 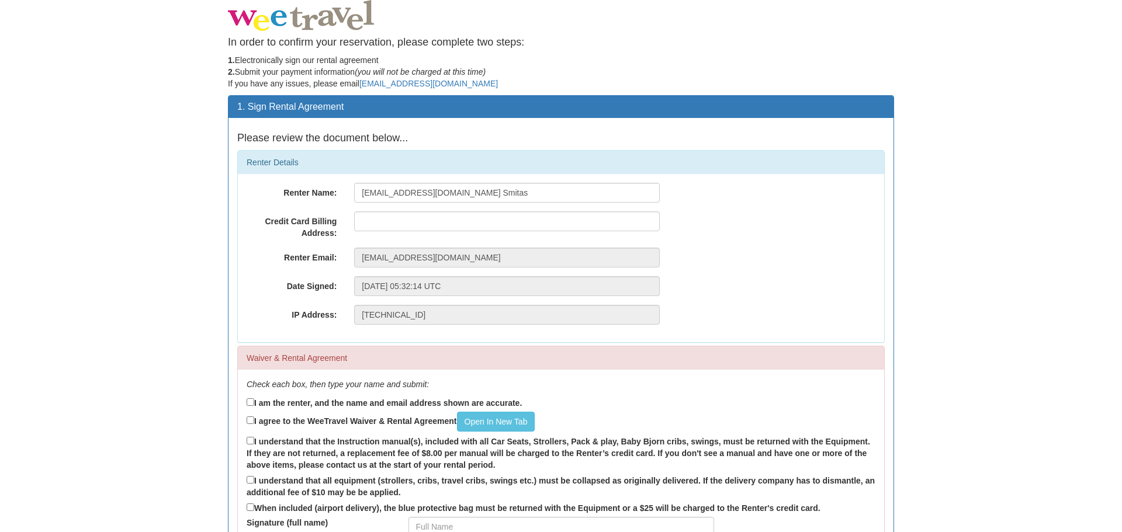 What do you see at coordinates (420, 72) in the screenshot?
I see `em: (you will not be charged at this time)` at bounding box center [420, 72].